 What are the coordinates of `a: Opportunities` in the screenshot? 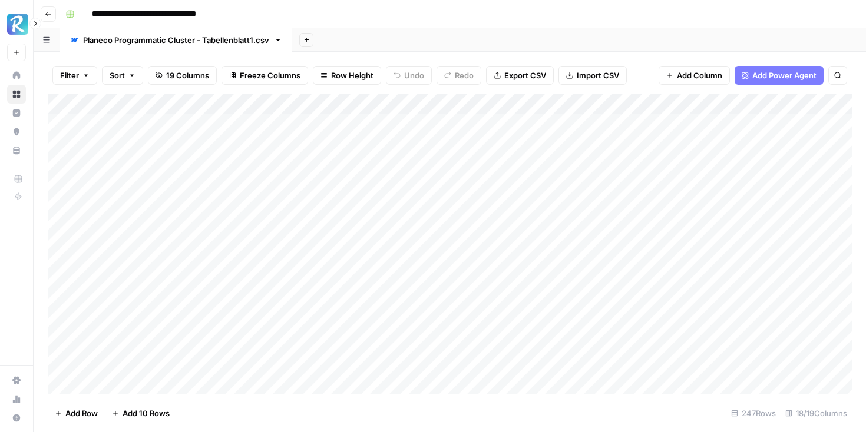 It's located at (16, 132).